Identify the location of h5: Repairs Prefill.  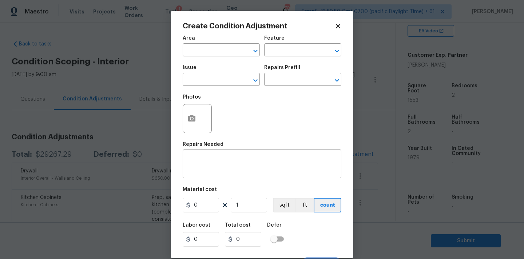
(282, 68).